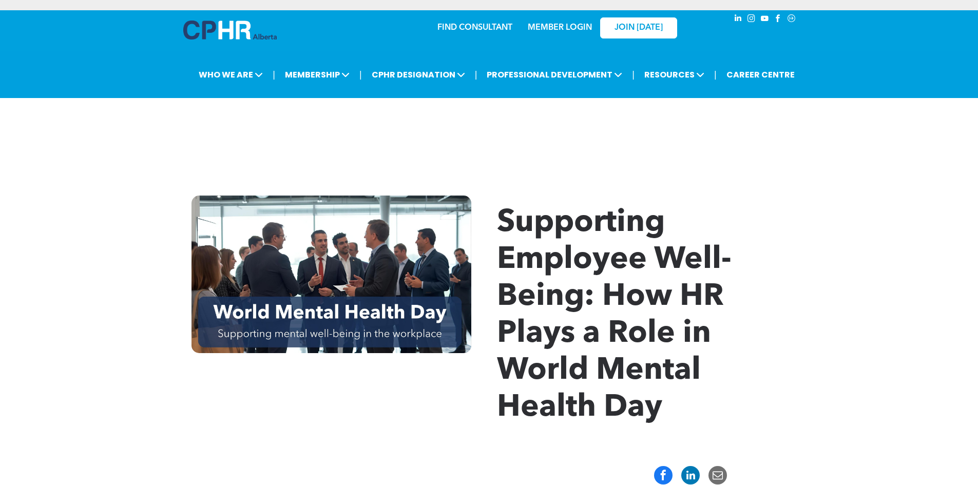 The image size is (978, 485). What do you see at coordinates (419, 74) in the screenshot?
I see `span: CPHR DESIGNATION` at bounding box center [419, 74].